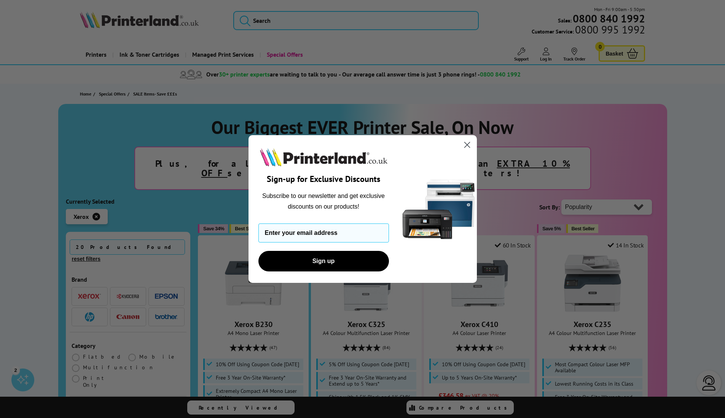 The width and height of the screenshot is (725, 418). What do you see at coordinates (467, 145) in the screenshot?
I see `button: Close dialog` at bounding box center [467, 145].